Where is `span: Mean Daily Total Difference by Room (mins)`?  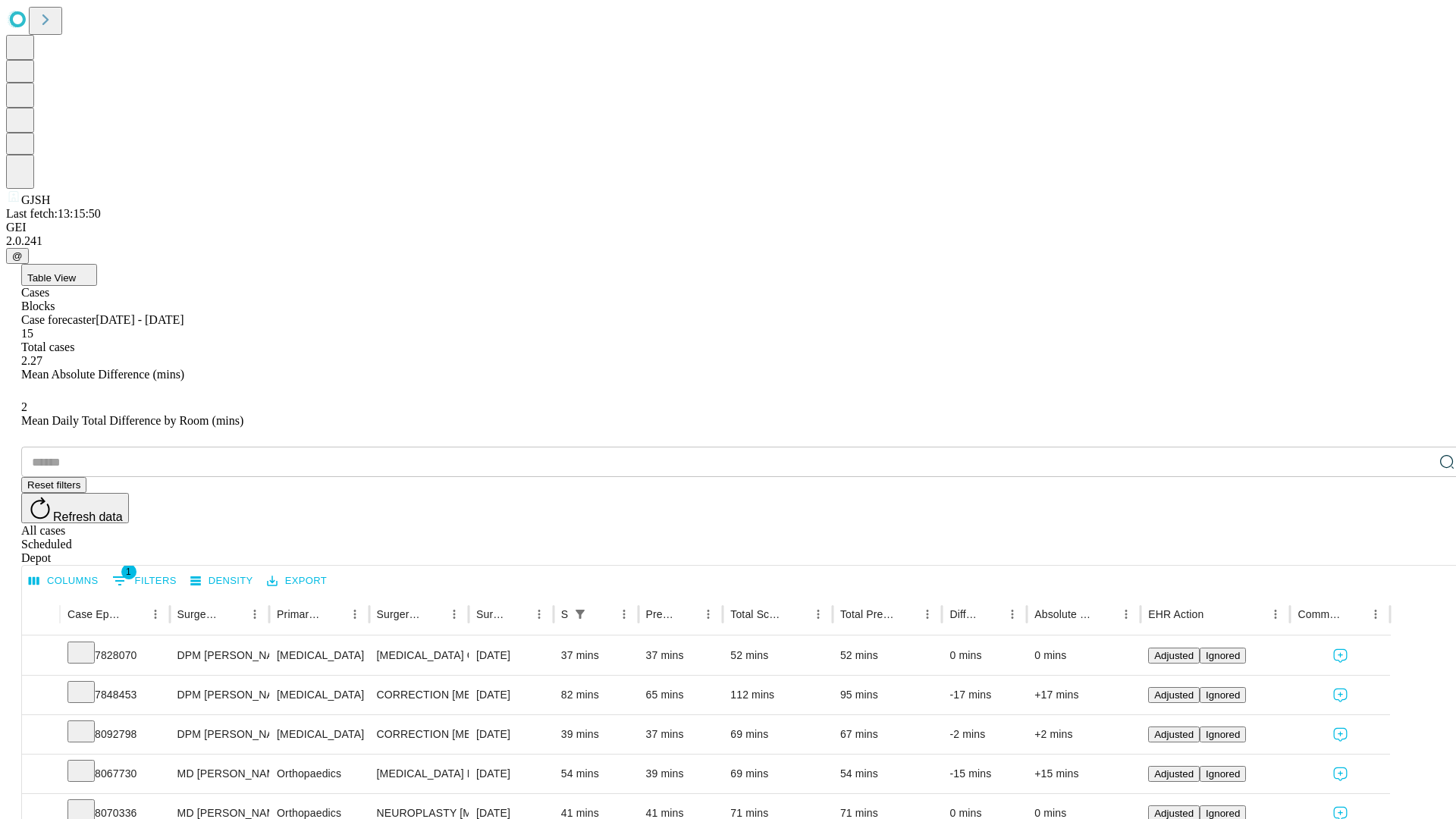 span: Mean Daily Total Difference by Room (mins) is located at coordinates (132, 421).